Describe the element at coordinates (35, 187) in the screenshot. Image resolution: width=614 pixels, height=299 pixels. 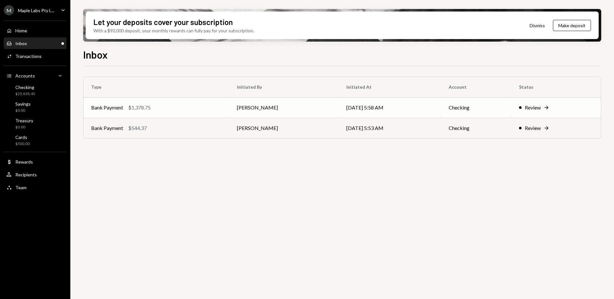
I see `a: Team` at that location.